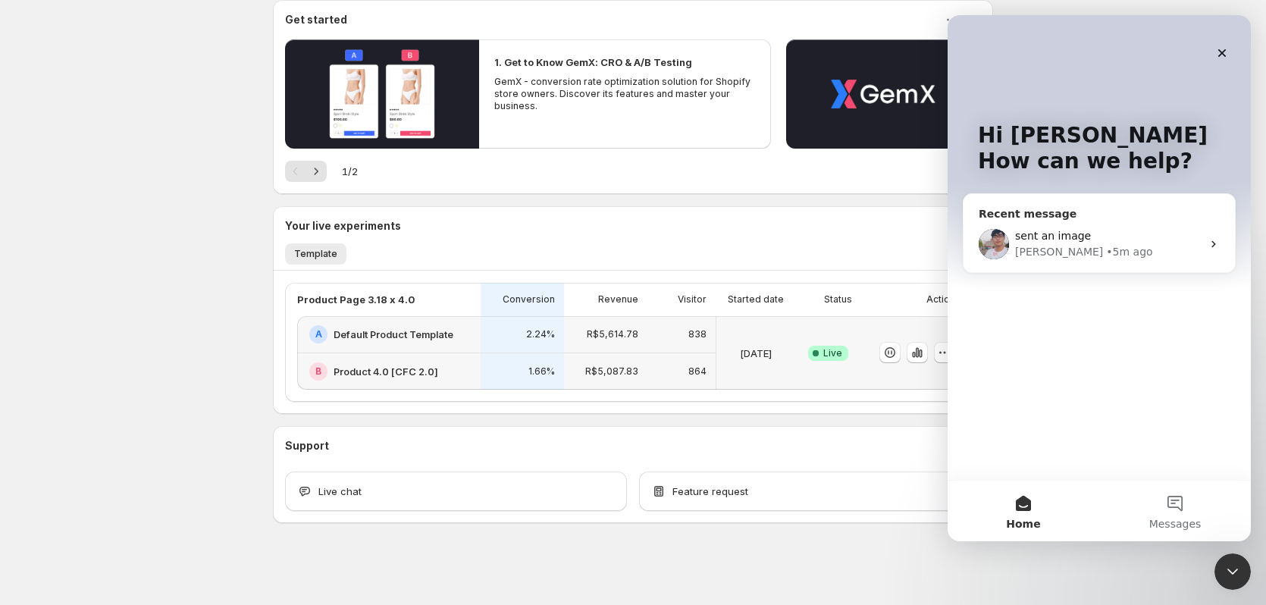 The height and width of the screenshot is (605, 1266). What do you see at coordinates (274, 38) in the screenshot?
I see `div: Close` at bounding box center [274, 38].